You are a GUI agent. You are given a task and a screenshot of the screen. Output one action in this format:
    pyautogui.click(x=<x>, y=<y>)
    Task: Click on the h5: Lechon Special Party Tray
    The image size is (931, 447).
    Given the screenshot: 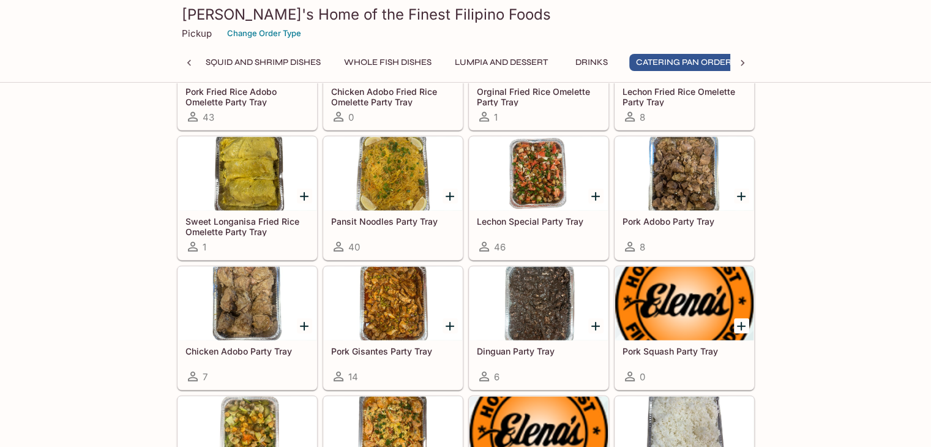 What is the action you would take?
    pyautogui.click(x=539, y=221)
    